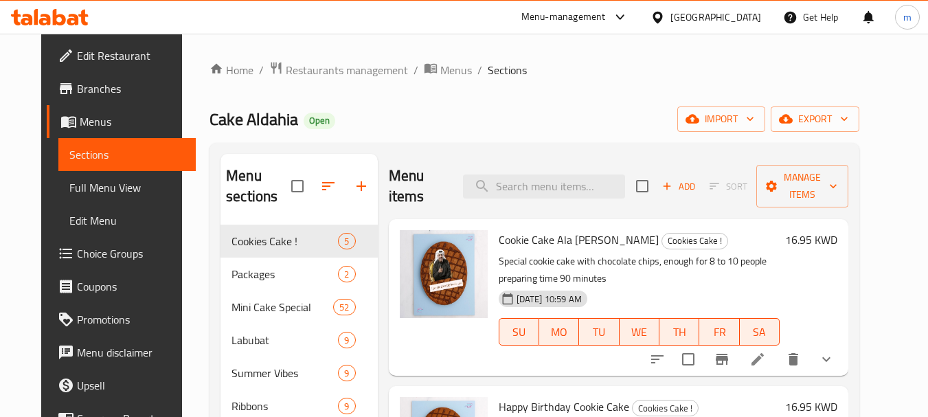 Image resolution: width=928 pixels, height=417 pixels. What do you see at coordinates (122, 89) in the screenshot?
I see `a: Branches` at bounding box center [122, 89].